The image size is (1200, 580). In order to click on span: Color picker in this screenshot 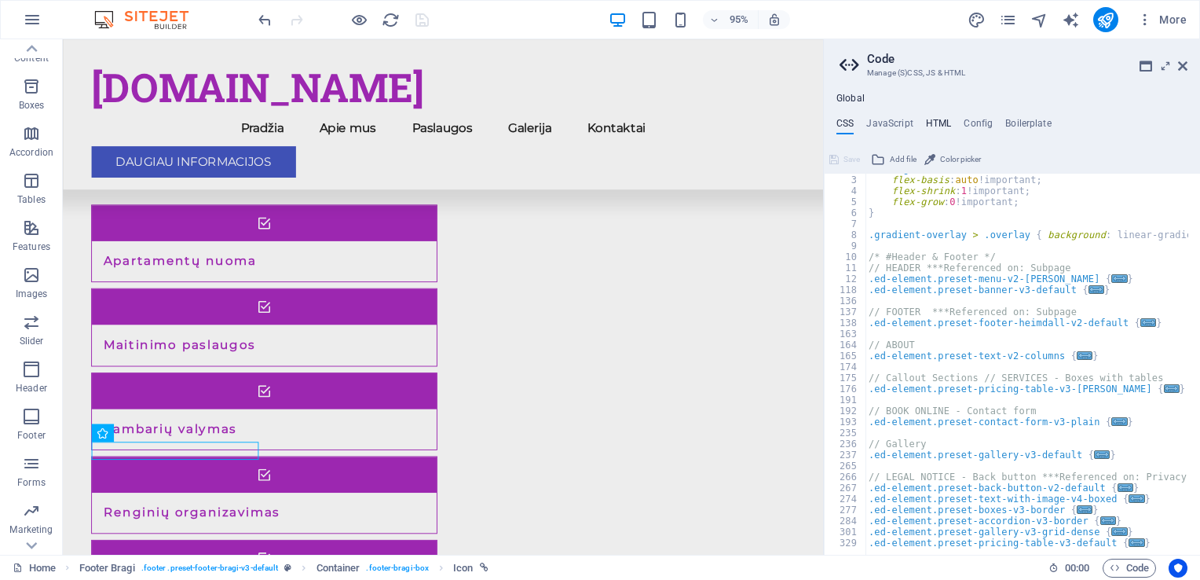, I will do `click(961, 159)`.